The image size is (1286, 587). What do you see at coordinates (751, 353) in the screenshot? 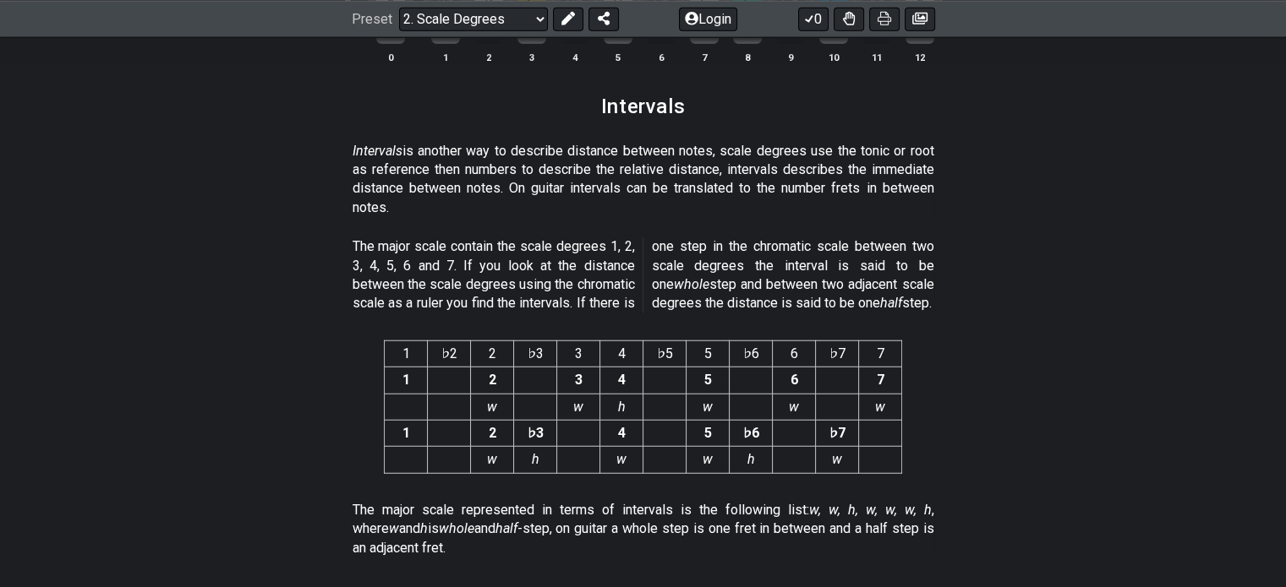
I see `th: ♭6` at bounding box center [751, 353].